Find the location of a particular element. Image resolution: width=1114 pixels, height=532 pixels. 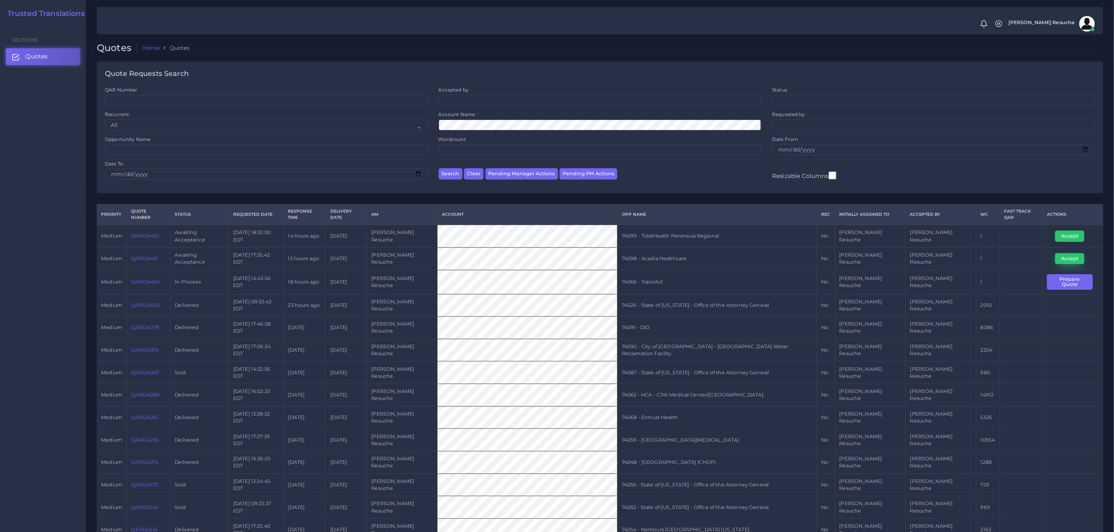

td: 969 is located at coordinates (987, 508).